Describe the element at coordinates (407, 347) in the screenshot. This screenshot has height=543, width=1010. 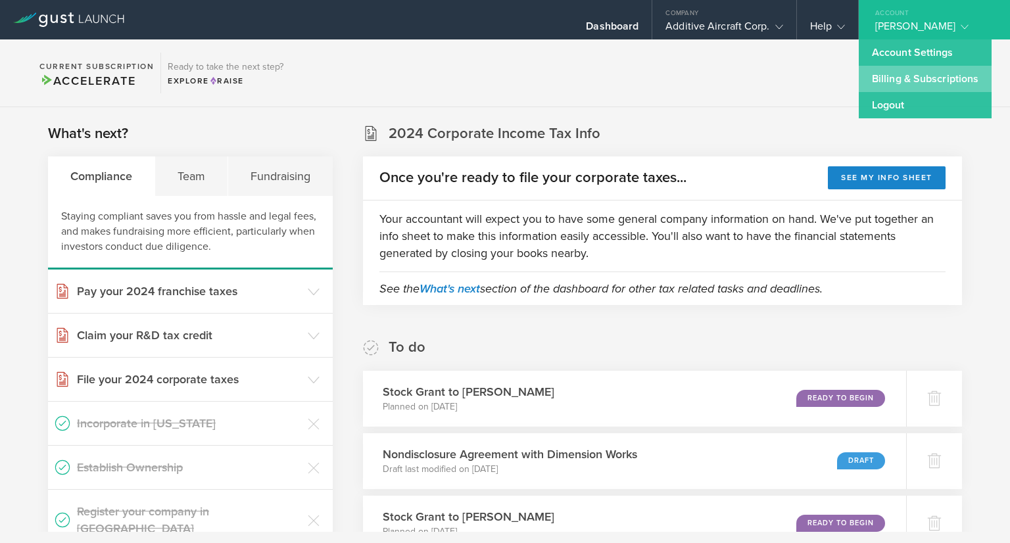
I see `h2: To do` at that location.